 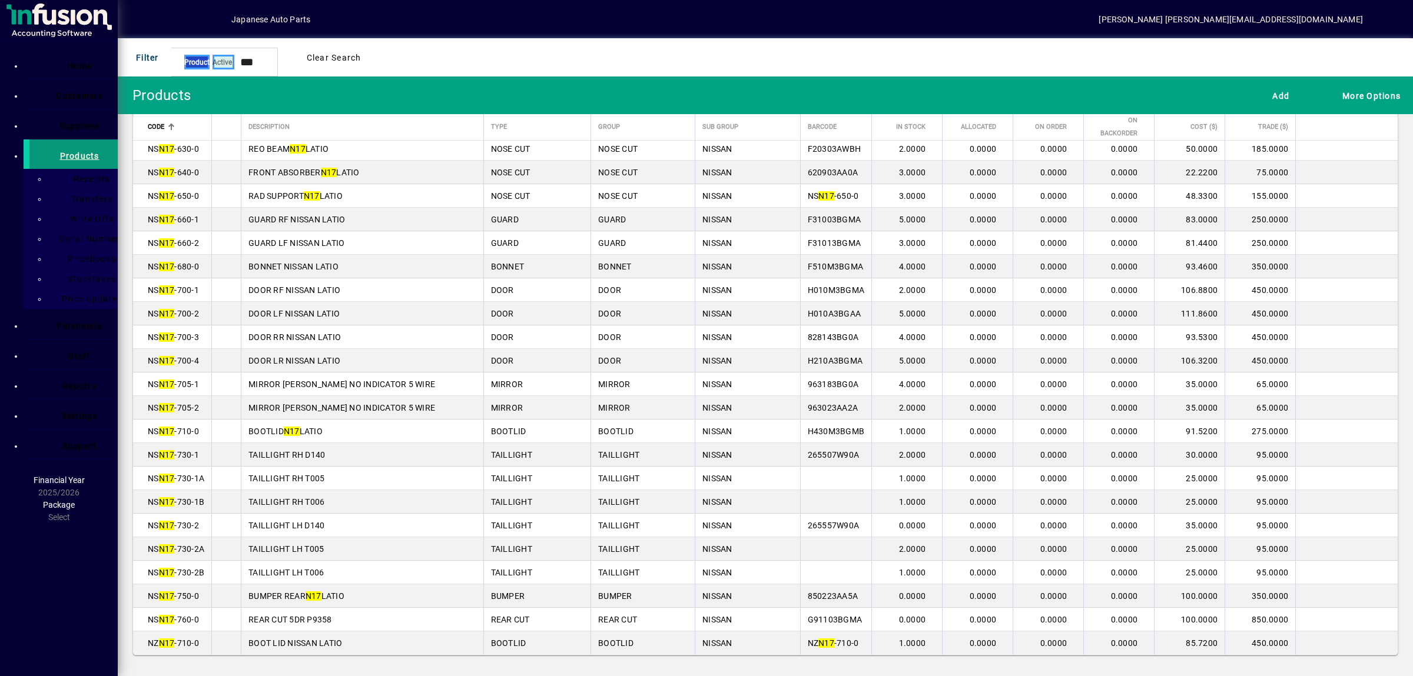 What do you see at coordinates (1260, 384) in the screenshot?
I see `td: 65.0000` at bounding box center [1260, 384].